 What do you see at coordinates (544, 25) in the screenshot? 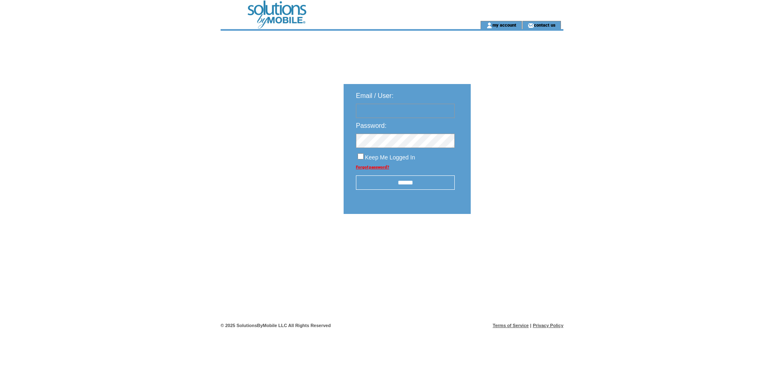
I see `a: contact us` at bounding box center [544, 25].